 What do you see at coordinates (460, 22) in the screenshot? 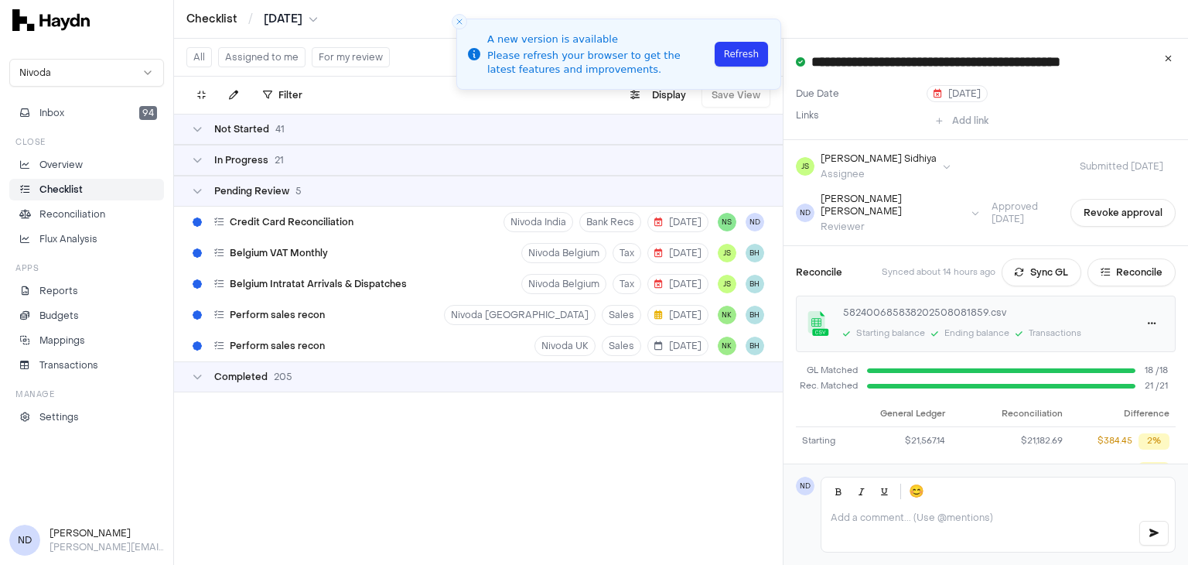
I see `button: Close toast` at bounding box center [460, 22].